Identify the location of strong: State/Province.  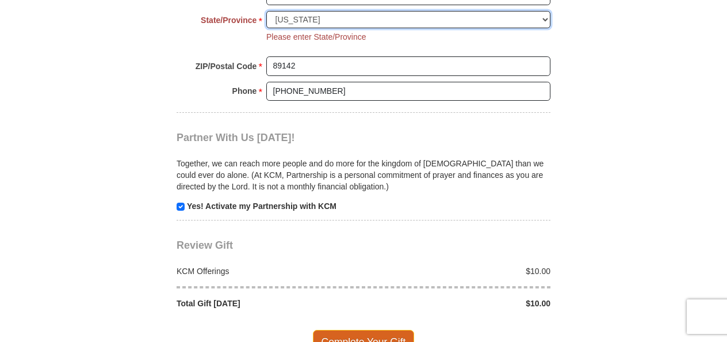
(228, 20).